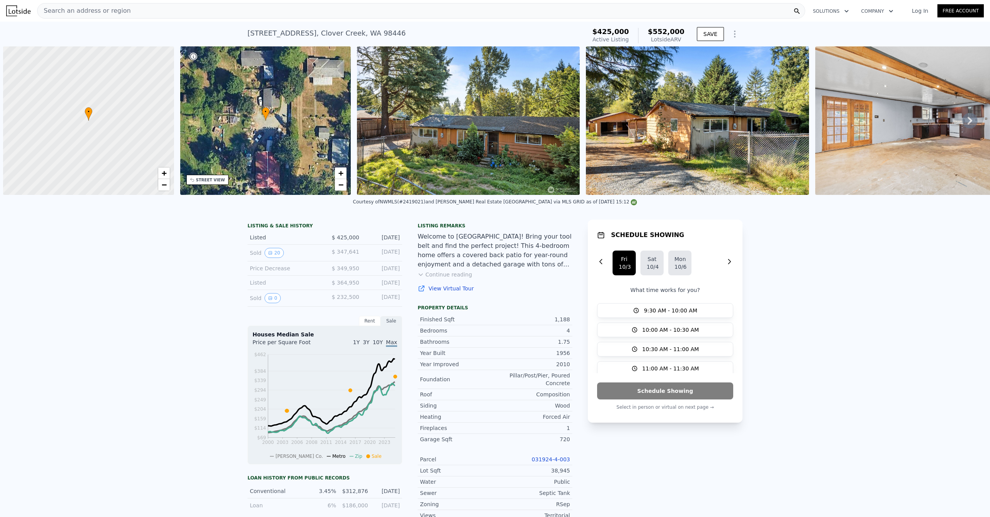  Describe the element at coordinates (325, 227) in the screenshot. I see `div: LISTING & SALE HISTORY` at that location.